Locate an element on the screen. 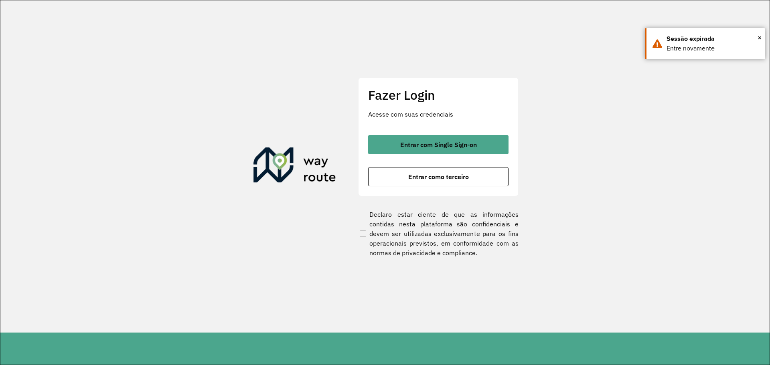 This screenshot has height=365, width=770. h2: Fazer Login is located at coordinates (438, 95).